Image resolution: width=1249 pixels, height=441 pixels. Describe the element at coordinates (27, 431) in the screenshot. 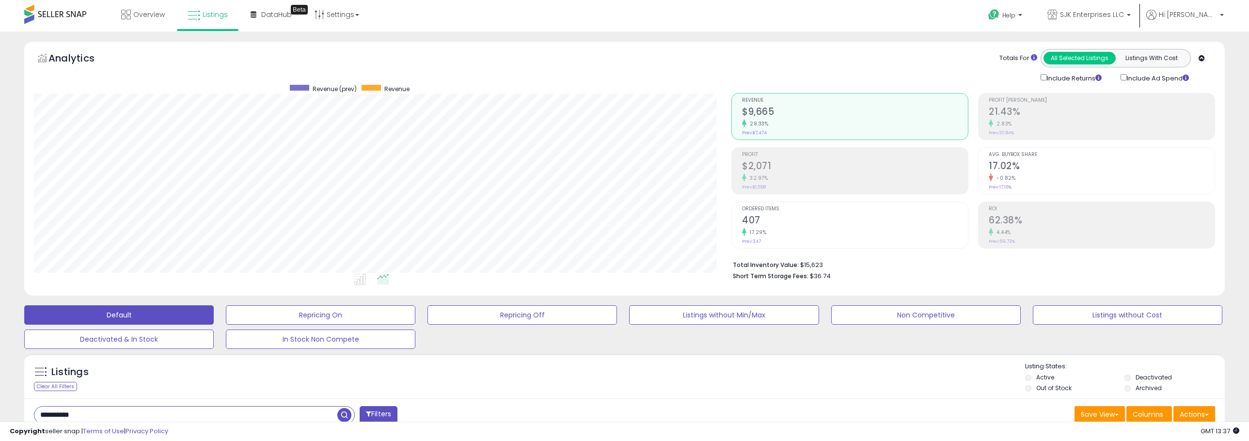

I see `strong: Copyright` at that location.